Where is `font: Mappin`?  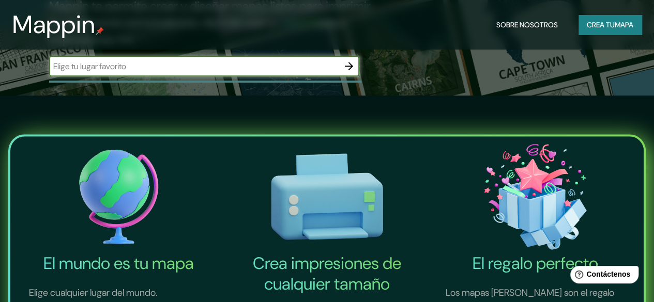 font: Mappin is located at coordinates (54, 24).